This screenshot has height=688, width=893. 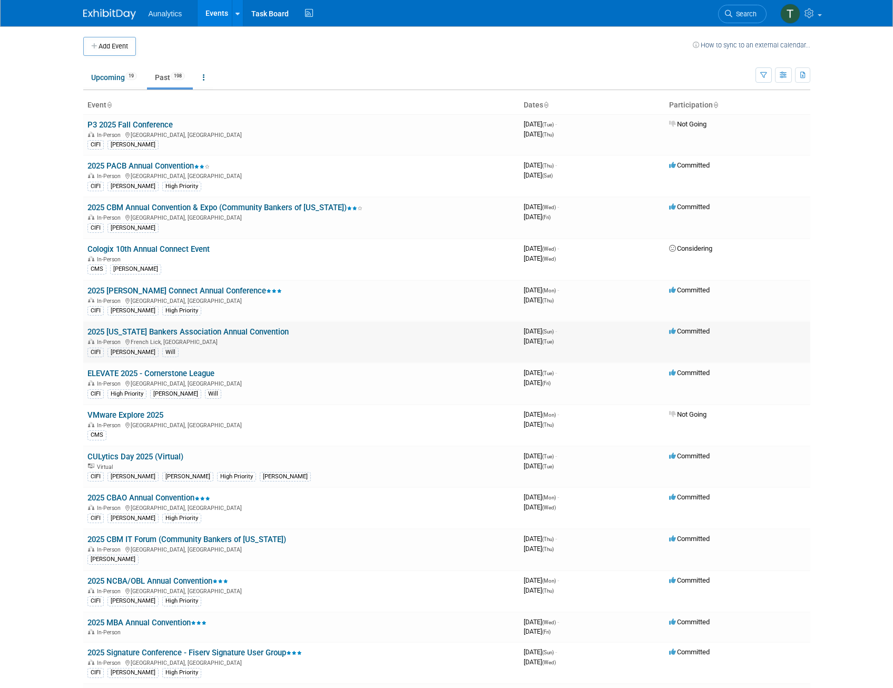 I want to click on span: Search, so click(x=745, y=14).